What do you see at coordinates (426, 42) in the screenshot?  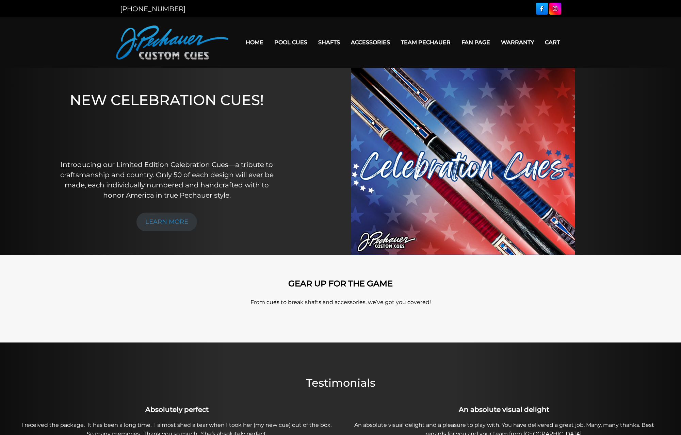 I see `a: Team Pechauer` at bounding box center [426, 42].